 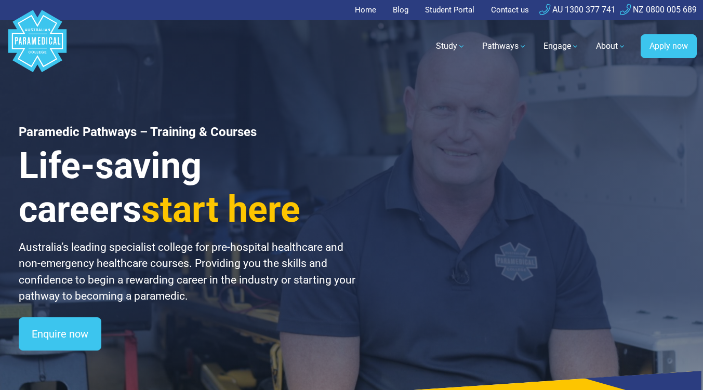 I want to click on a: Pathways, so click(x=504, y=46).